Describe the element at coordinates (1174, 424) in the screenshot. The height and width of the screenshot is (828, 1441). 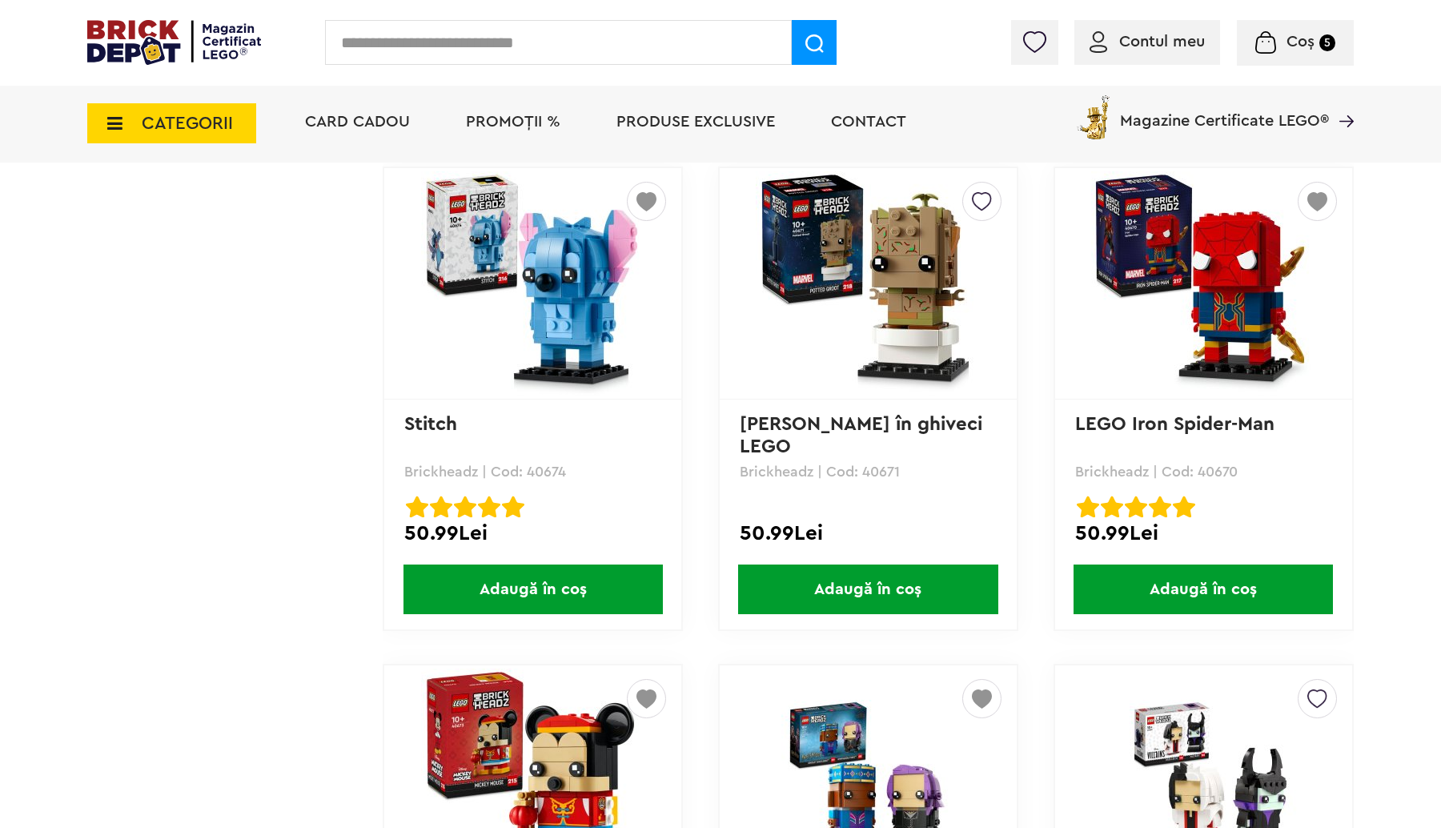
I see `a: LEGO Iron Spider-Man` at that location.